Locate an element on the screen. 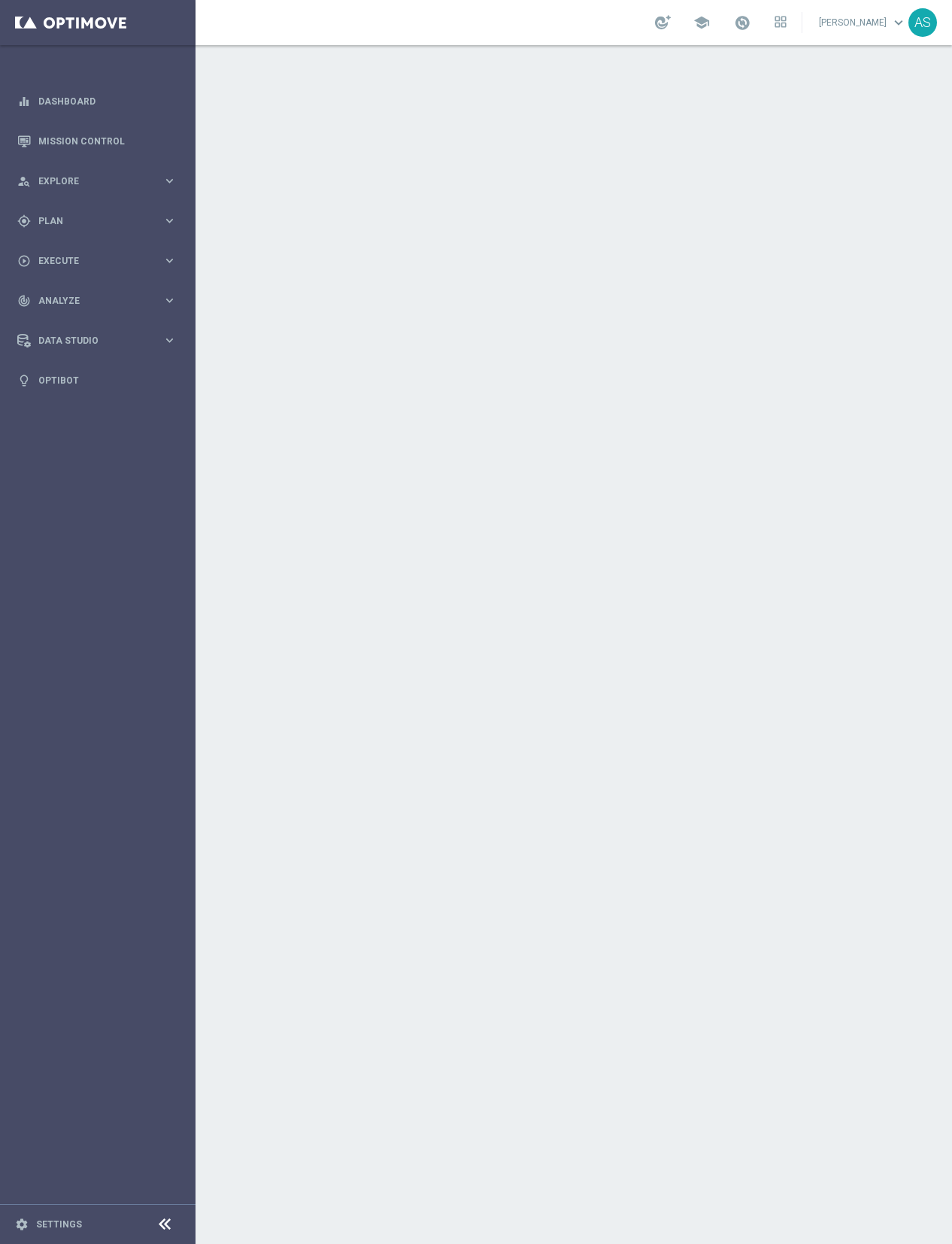 The image size is (952, 1244). i: play_circle_outline is located at coordinates (24, 261).